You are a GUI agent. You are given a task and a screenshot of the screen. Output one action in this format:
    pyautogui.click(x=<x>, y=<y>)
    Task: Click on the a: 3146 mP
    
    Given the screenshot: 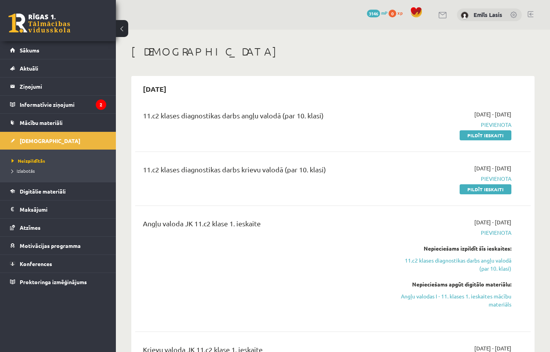 What is the action you would take?
    pyautogui.click(x=377, y=13)
    